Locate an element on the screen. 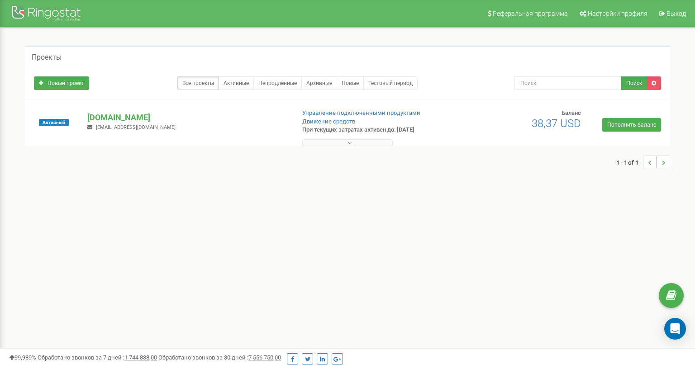 The width and height of the screenshot is (695, 369). span: Выход is located at coordinates (676, 14).